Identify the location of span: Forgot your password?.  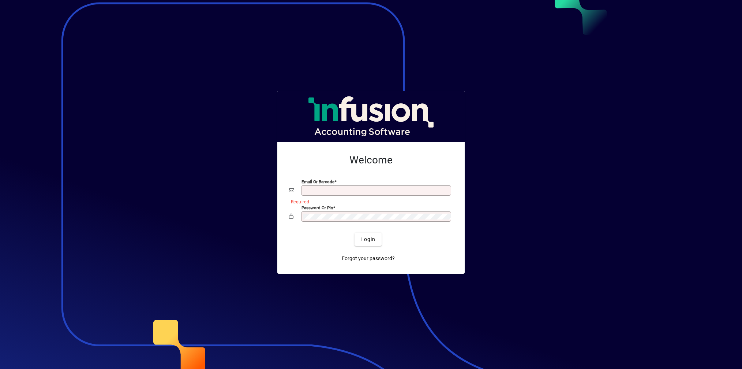
(368, 258).